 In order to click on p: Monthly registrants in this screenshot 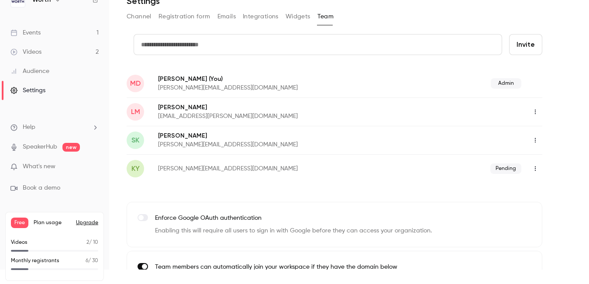, I will do `click(35, 261)`.